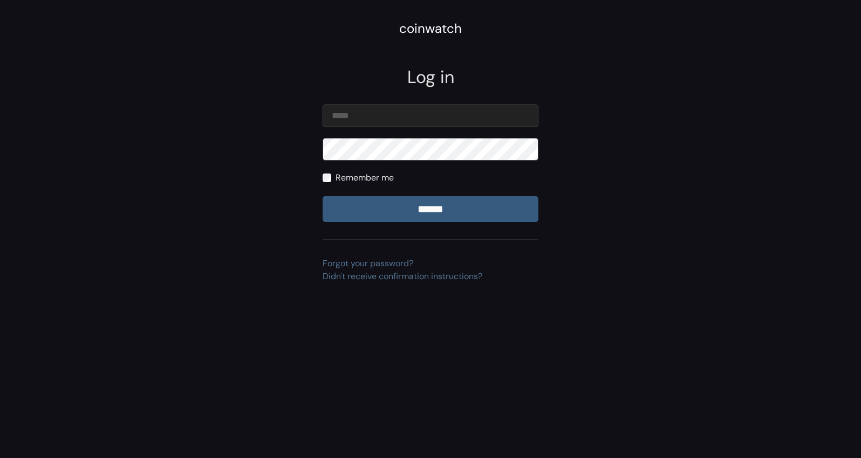 The width and height of the screenshot is (861, 458). I want to click on label: Remember me, so click(365, 178).